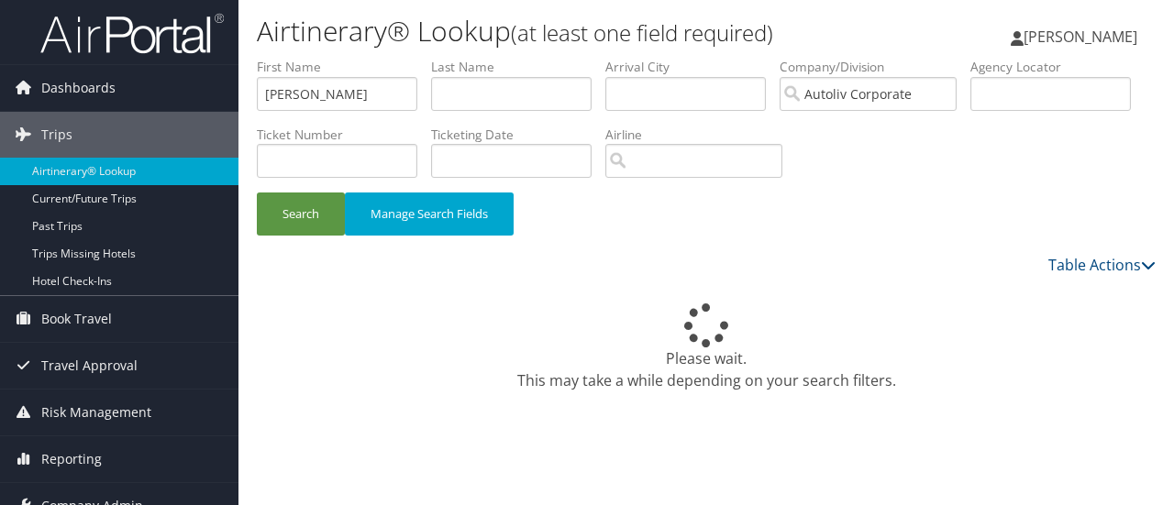  What do you see at coordinates (429, 214) in the screenshot?
I see `button: Manage Search Fields` at bounding box center [429, 214].